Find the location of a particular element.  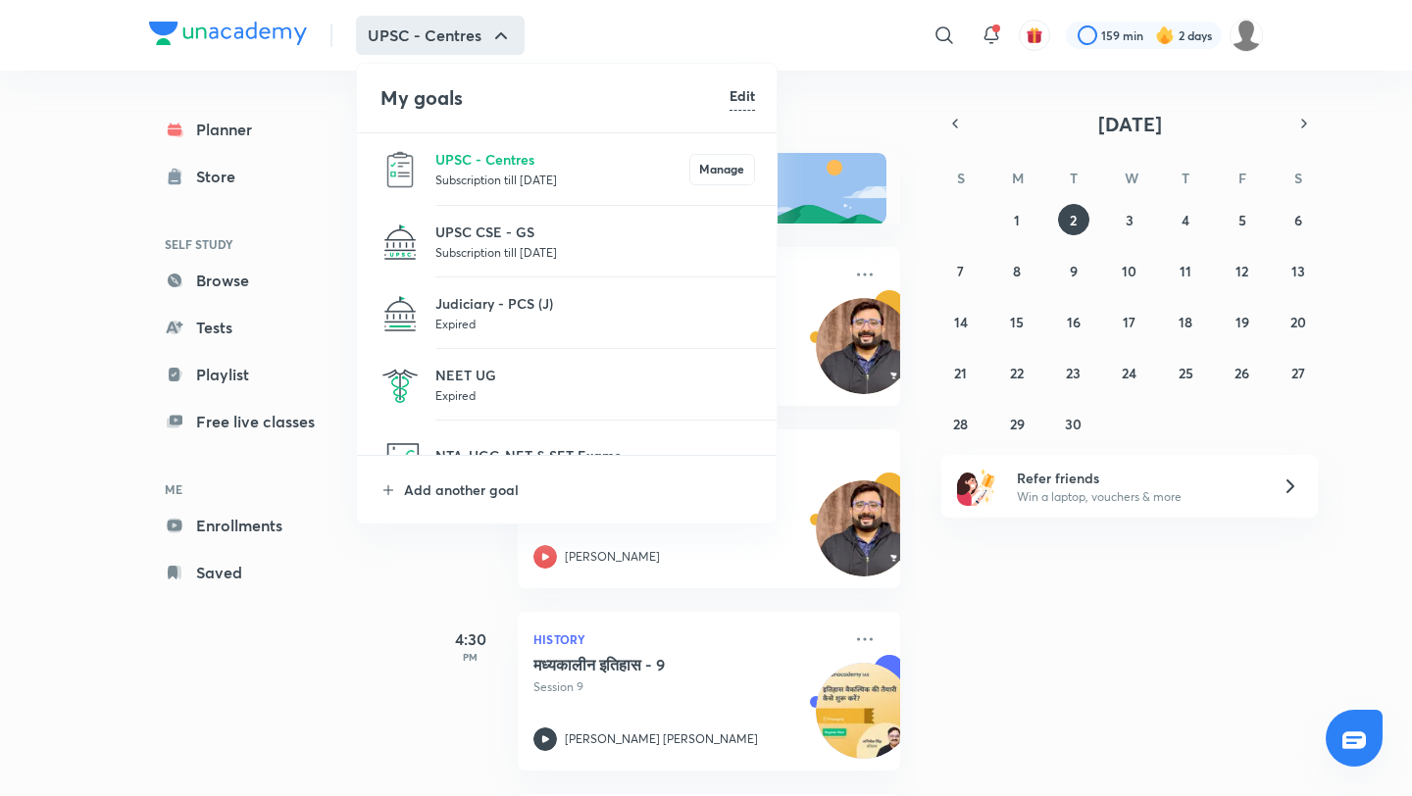

img: UPSC CSE - GS is located at coordinates (400, 242).